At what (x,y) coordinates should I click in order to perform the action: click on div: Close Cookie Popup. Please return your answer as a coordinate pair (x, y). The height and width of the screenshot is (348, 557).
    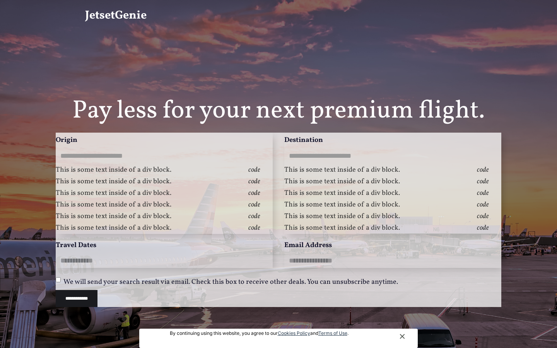
    Looking at the image, I should click on (403, 337).